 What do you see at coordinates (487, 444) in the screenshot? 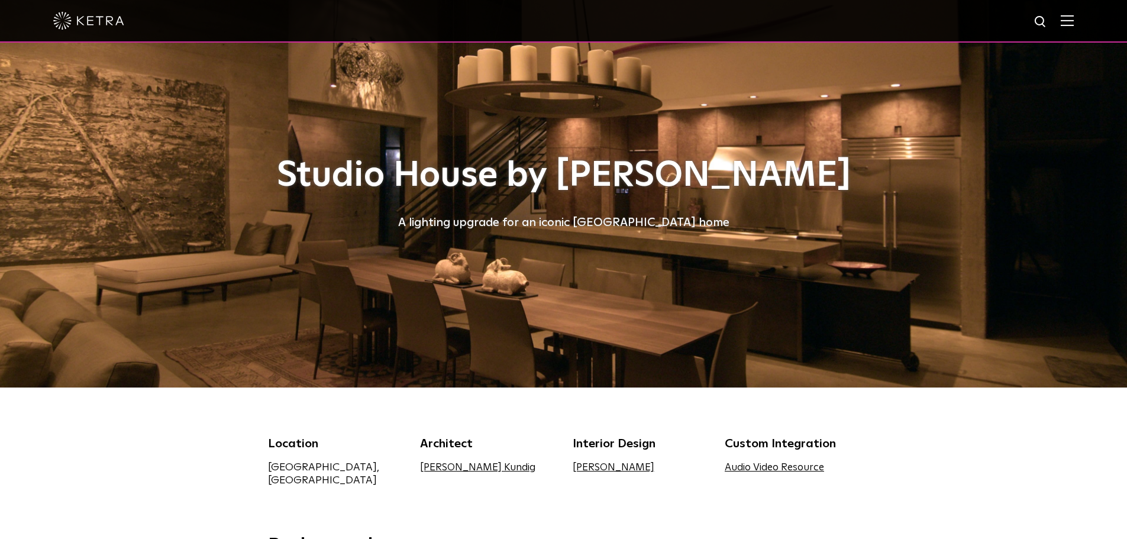
I see `div: Architect` at bounding box center [487, 444].